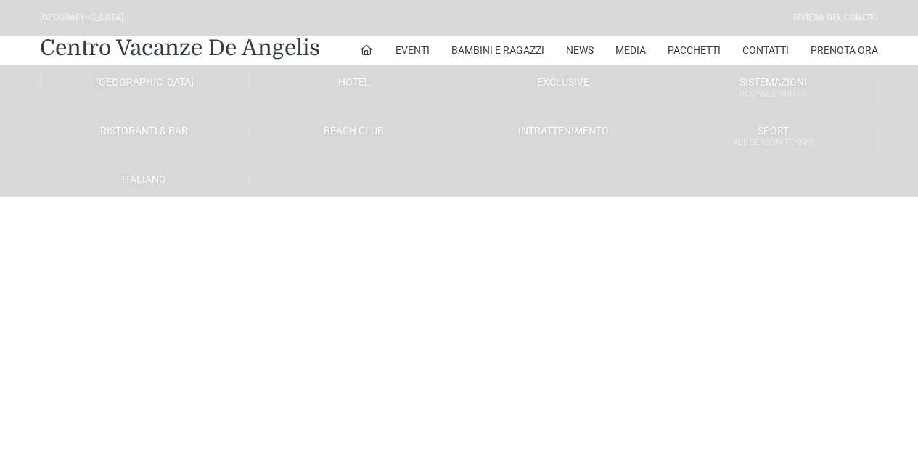 Image resolution: width=918 pixels, height=458 pixels. What do you see at coordinates (412, 50) in the screenshot?
I see `a: Eventi` at bounding box center [412, 50].